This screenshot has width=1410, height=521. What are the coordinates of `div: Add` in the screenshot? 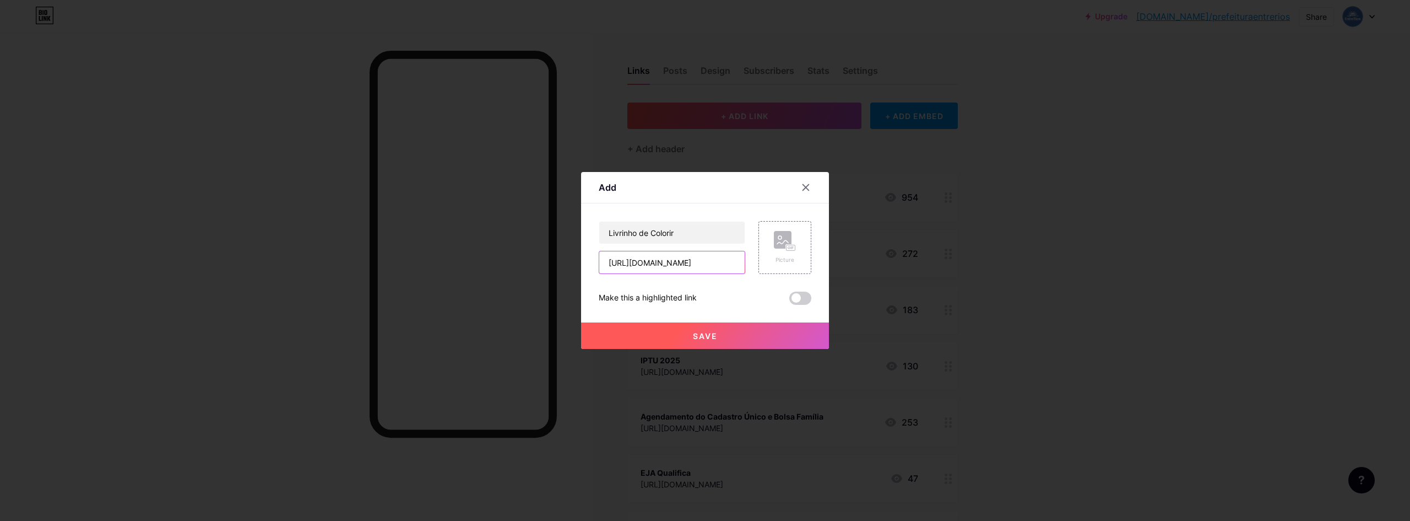 It's located at (608, 187).